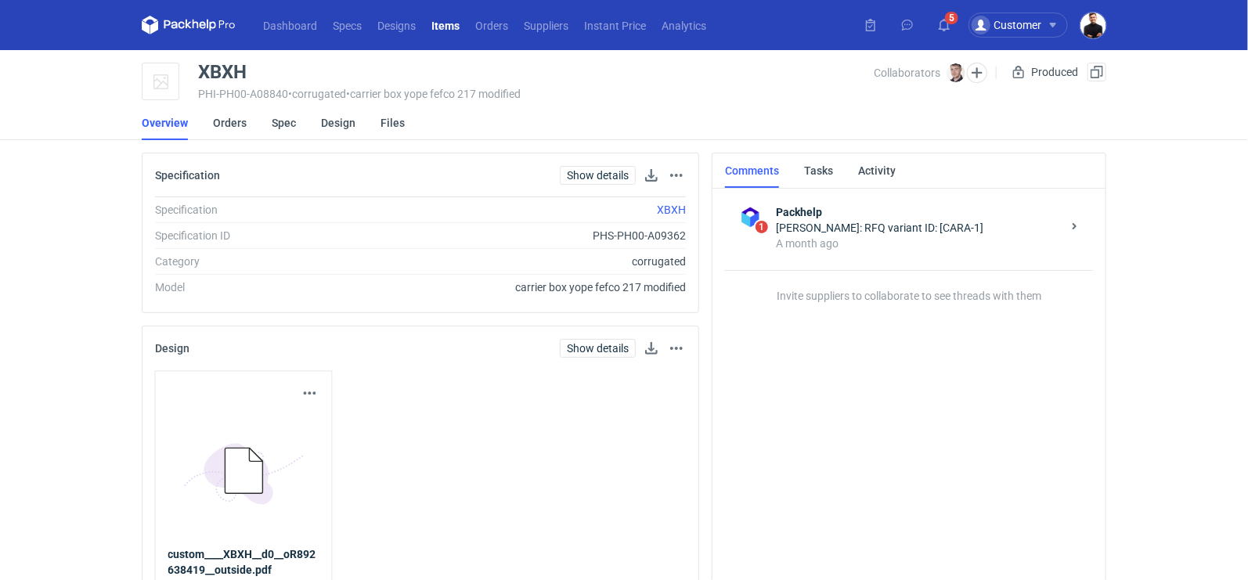  Describe the element at coordinates (172, 348) in the screenshot. I see `h2: Design` at that location.